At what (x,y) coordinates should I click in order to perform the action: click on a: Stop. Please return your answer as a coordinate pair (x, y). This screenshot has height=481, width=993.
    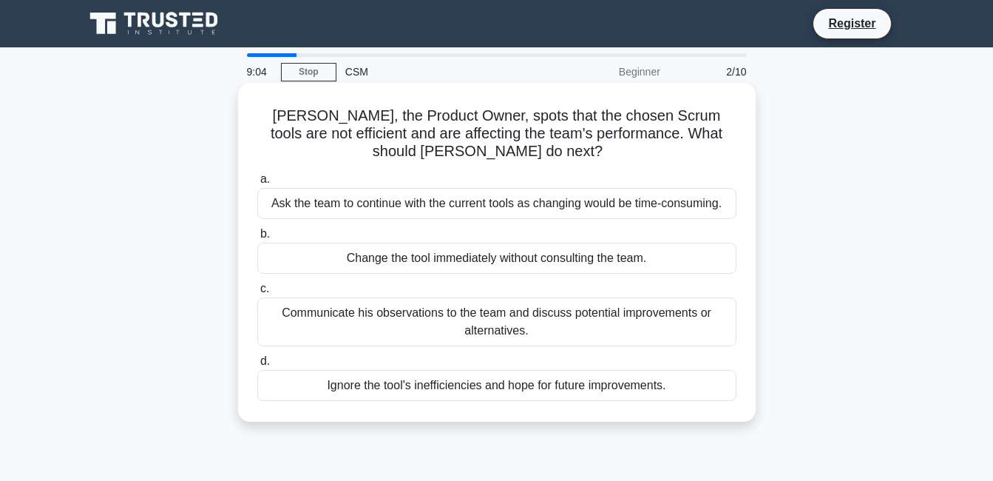
    Looking at the image, I should click on (308, 72).